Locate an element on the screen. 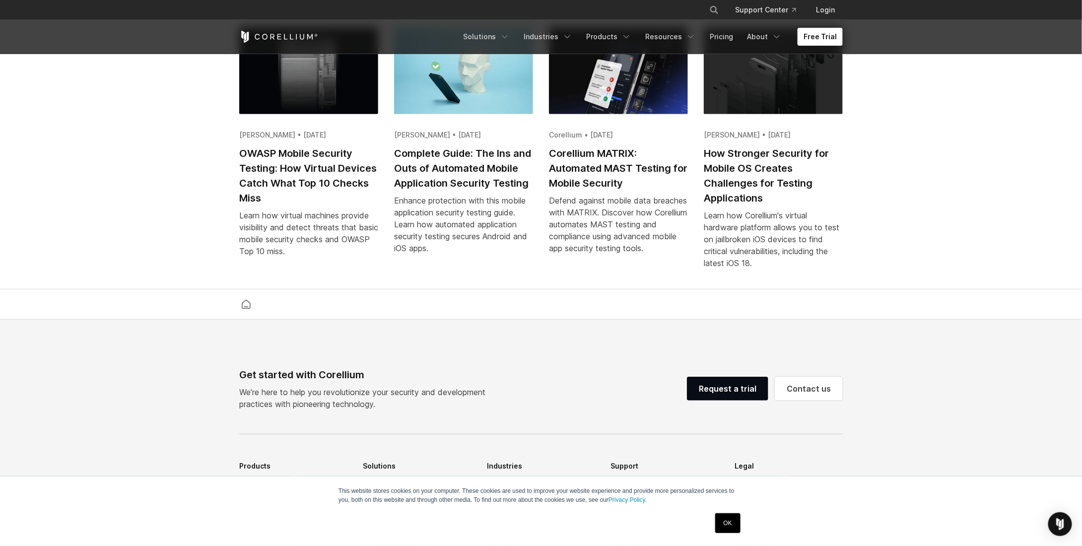 The width and height of the screenshot is (1082, 546). a: Status ↗ is located at coordinates (665, 482).